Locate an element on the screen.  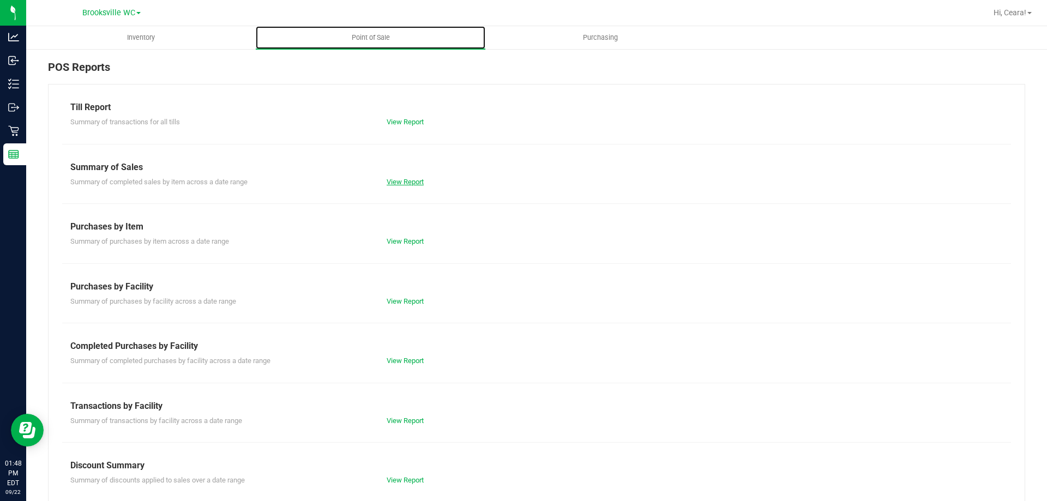
span: Summary of completed purchases by facility across a date range is located at coordinates (170, 360).